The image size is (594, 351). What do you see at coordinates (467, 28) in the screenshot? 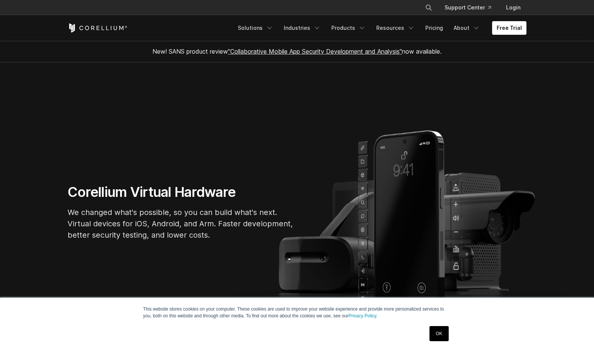
I see `a: About` at bounding box center [467, 28].